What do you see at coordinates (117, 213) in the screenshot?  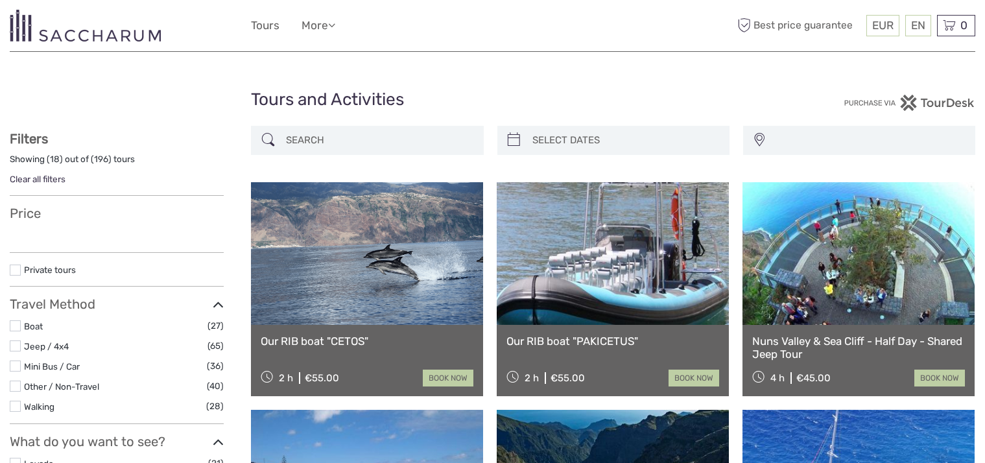 I see `h3: Price` at bounding box center [117, 213].